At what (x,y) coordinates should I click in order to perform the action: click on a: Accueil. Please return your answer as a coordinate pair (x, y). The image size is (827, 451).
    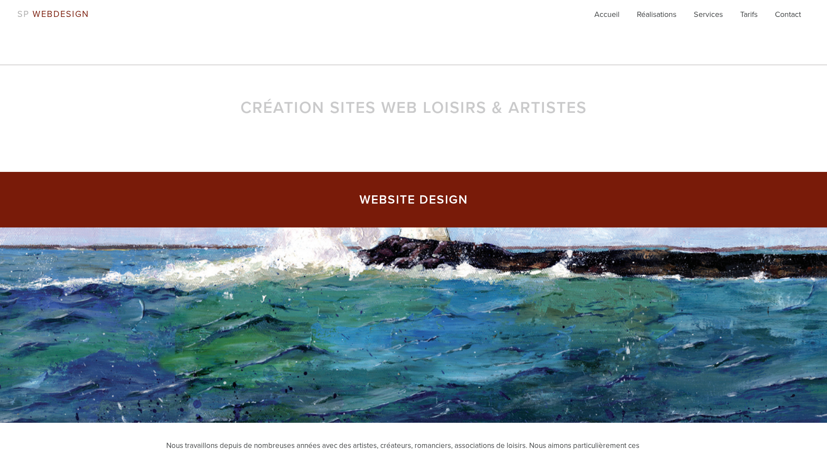
    Looking at the image, I should click on (607, 17).